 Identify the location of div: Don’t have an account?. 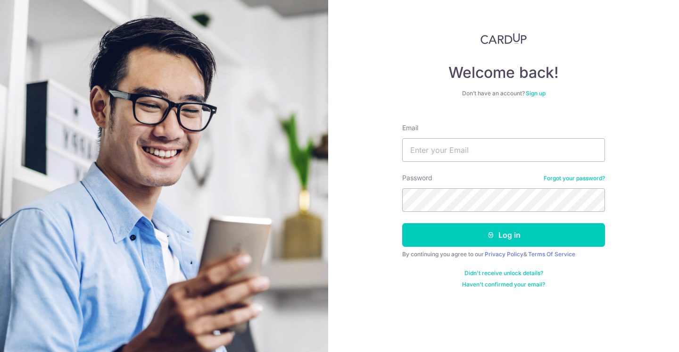
(504, 93).